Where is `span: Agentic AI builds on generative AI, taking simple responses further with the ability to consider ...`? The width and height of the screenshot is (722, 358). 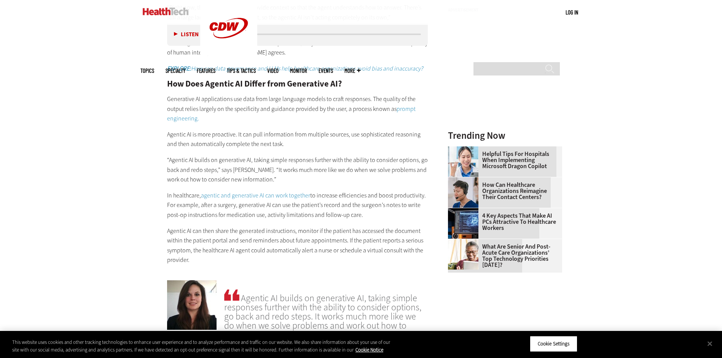
span: Agentic AI builds on generative AI, taking simple responses further with the ability to consider ... is located at coordinates (326, 313).